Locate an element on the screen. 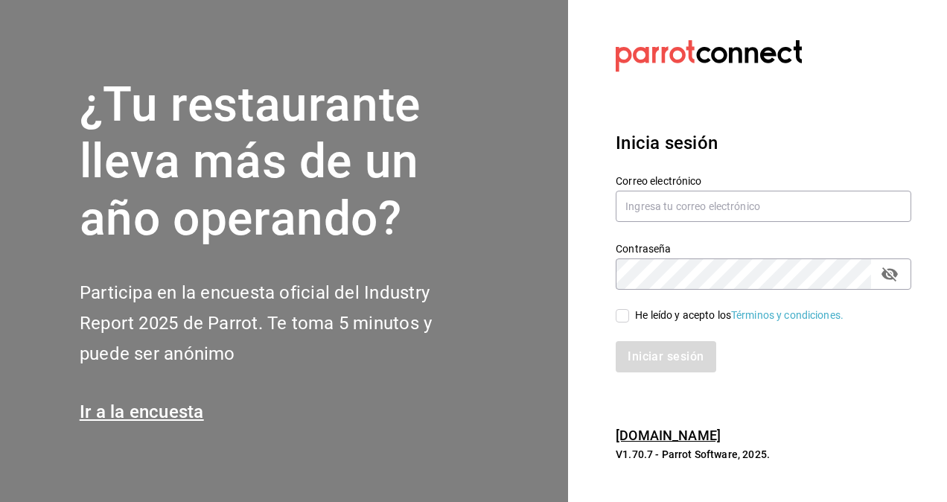 This screenshot has width=947, height=502. h2: Participa en la encuesta oficial del Industry Report 2025 de Parrot. Te toma 5 minutos y puede se... is located at coordinates (281, 323).